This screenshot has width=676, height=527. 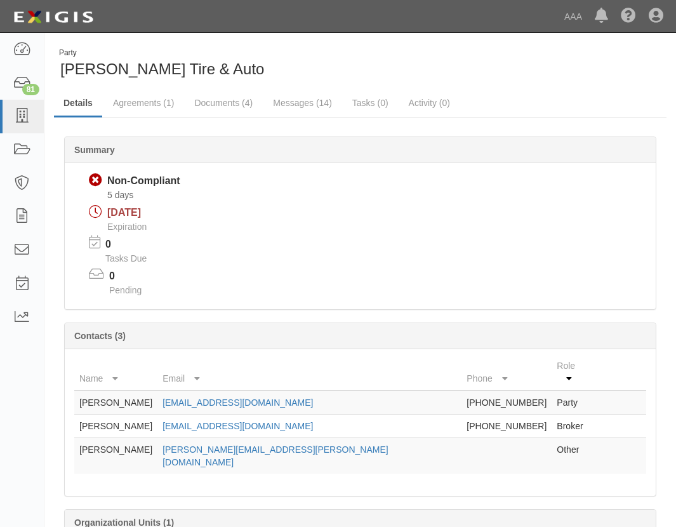 I want to click on span: Tasks Due, so click(x=126, y=258).